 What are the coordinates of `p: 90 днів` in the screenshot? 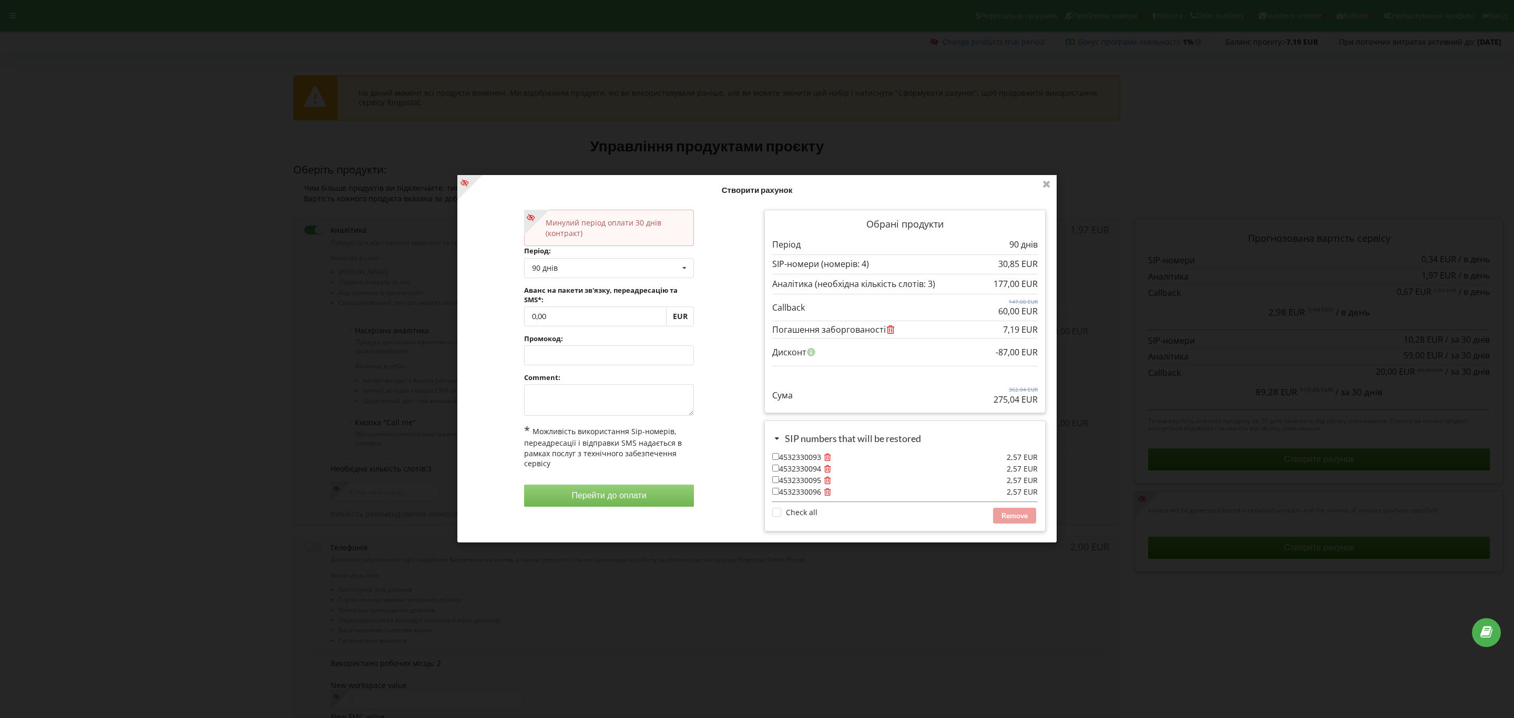 It's located at (1024, 245).